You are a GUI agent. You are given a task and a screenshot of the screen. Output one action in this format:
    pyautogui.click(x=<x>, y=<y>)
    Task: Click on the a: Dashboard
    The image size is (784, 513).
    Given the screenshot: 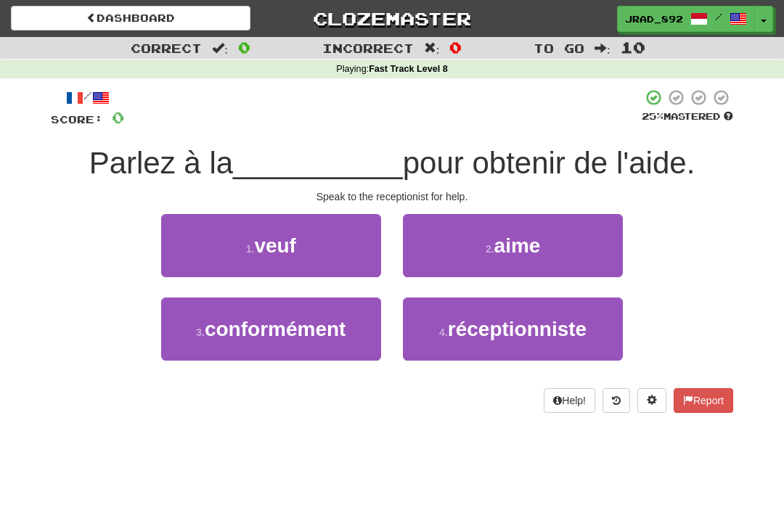 What is the action you would take?
    pyautogui.click(x=131, y=18)
    